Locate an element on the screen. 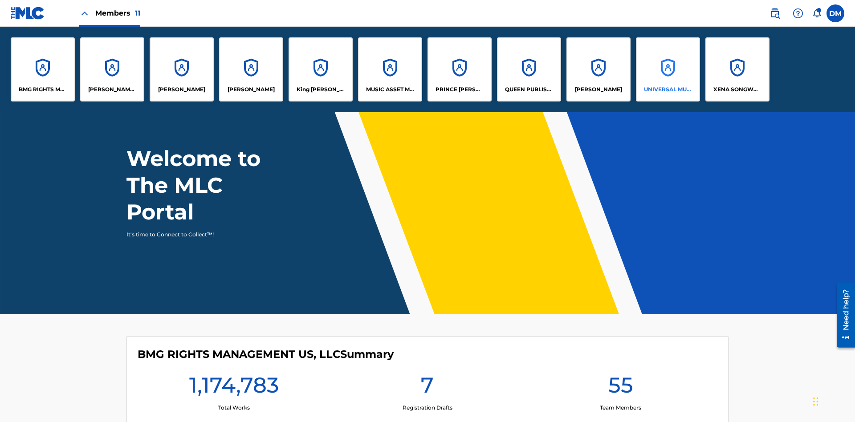 This screenshot has height=422, width=855. p: King McTesterson is located at coordinates (320, 89).